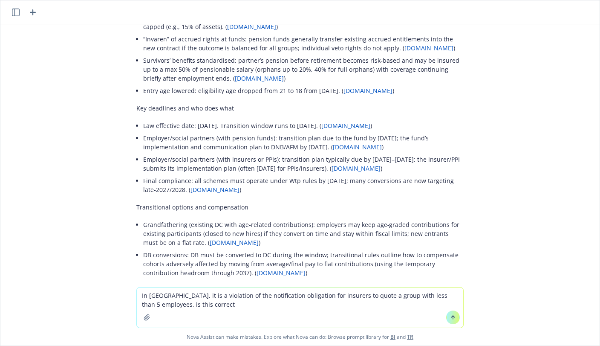 This screenshot has width=600, height=346. What do you see at coordinates (304, 69) in the screenshot?
I see `li: Survivors’ benefits standardised: partner’s pension before retirement becomes risk‑based and may ...` at bounding box center [304, 69].